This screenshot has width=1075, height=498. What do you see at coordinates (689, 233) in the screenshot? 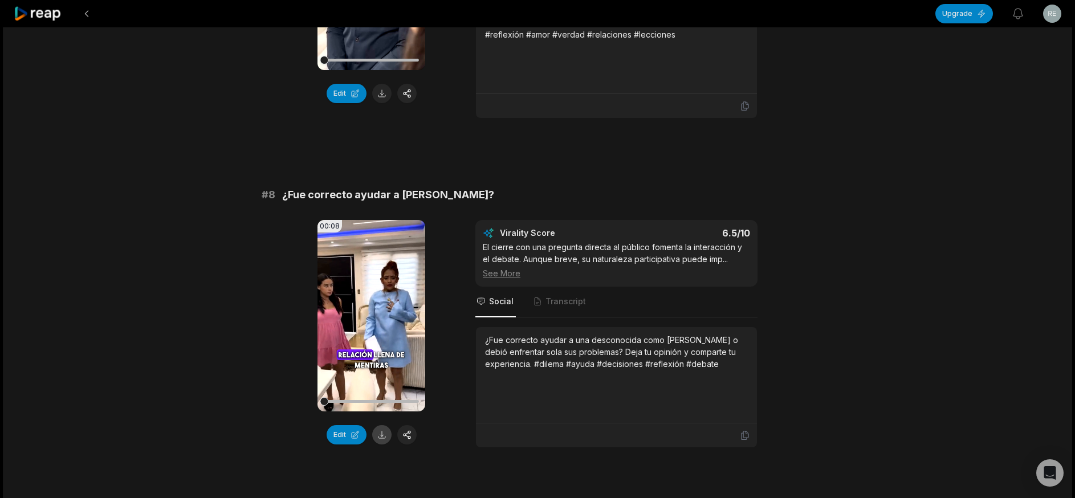
I see `div: 6.5 /10` at bounding box center [689, 233].